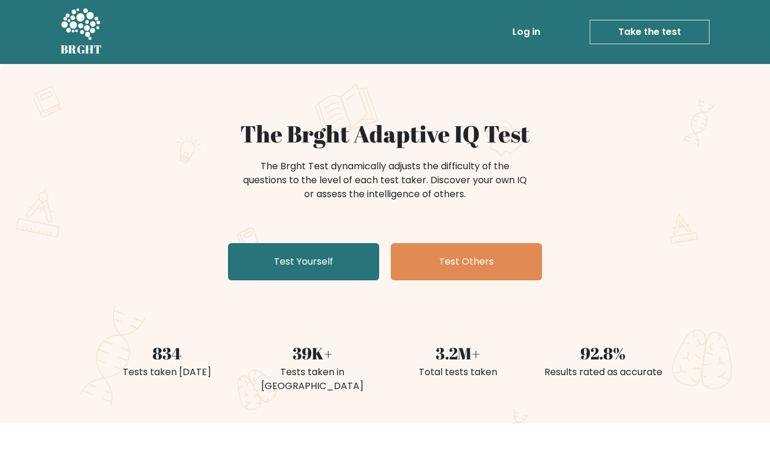 This screenshot has height=449, width=770. Describe the element at coordinates (385, 180) in the screenshot. I see `div: The Brght Test dynamically adjusts the difficulty of the questions to the level of each test take...` at that location.